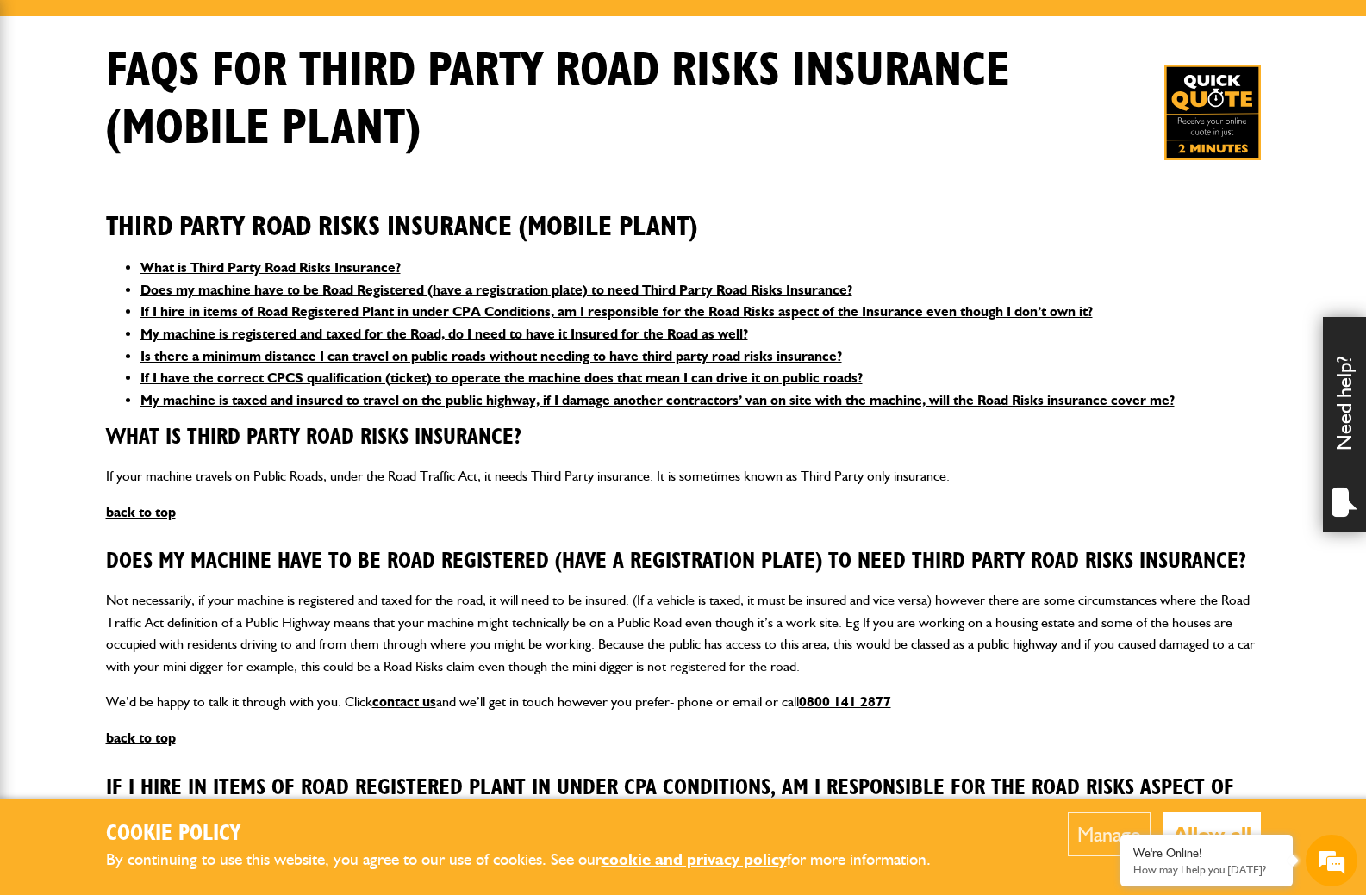  What do you see at coordinates (694, 859) in the screenshot?
I see `a: cookie and privacy policy` at bounding box center [694, 859].